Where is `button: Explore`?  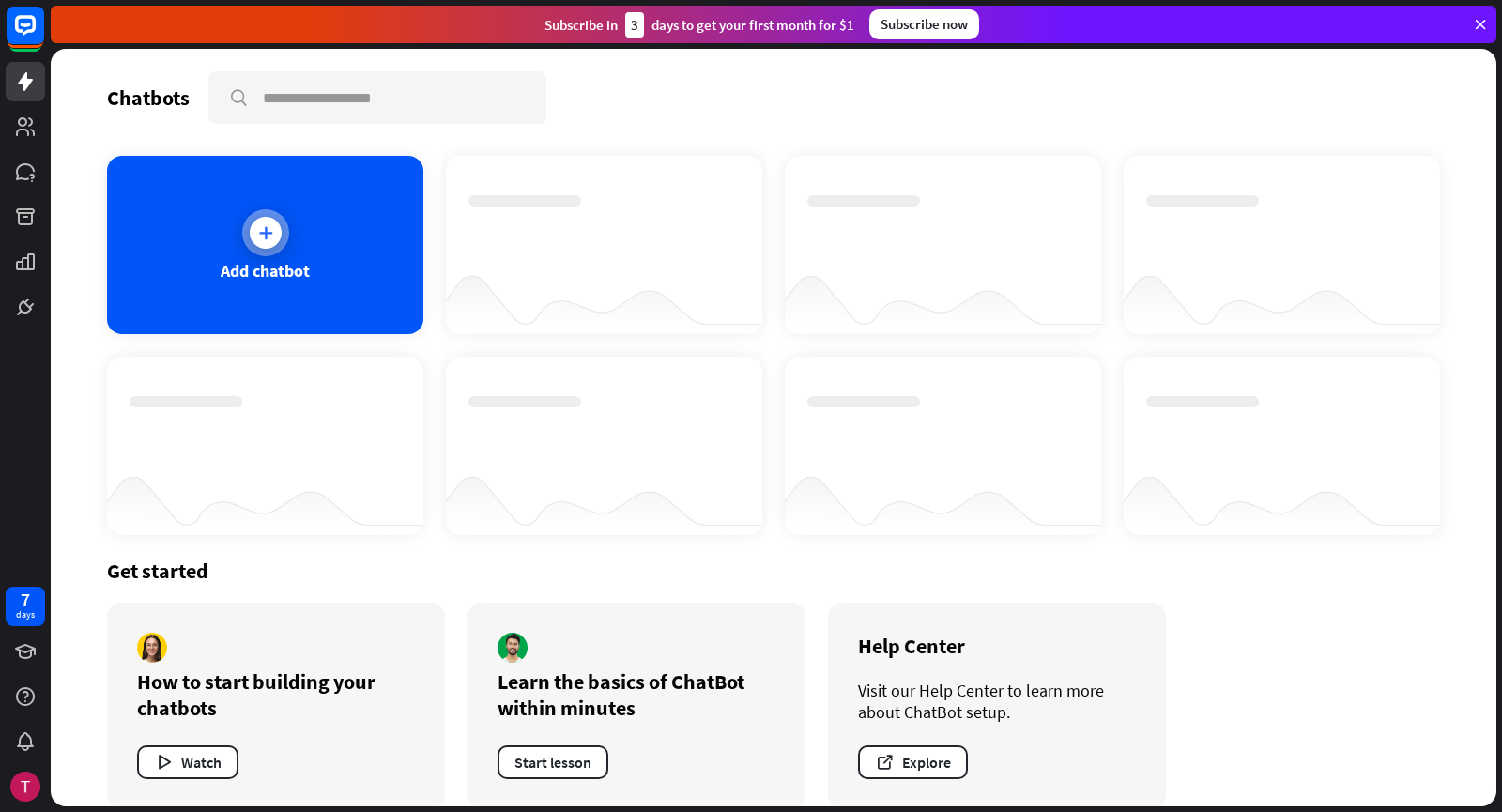
button: Explore is located at coordinates (912, 762).